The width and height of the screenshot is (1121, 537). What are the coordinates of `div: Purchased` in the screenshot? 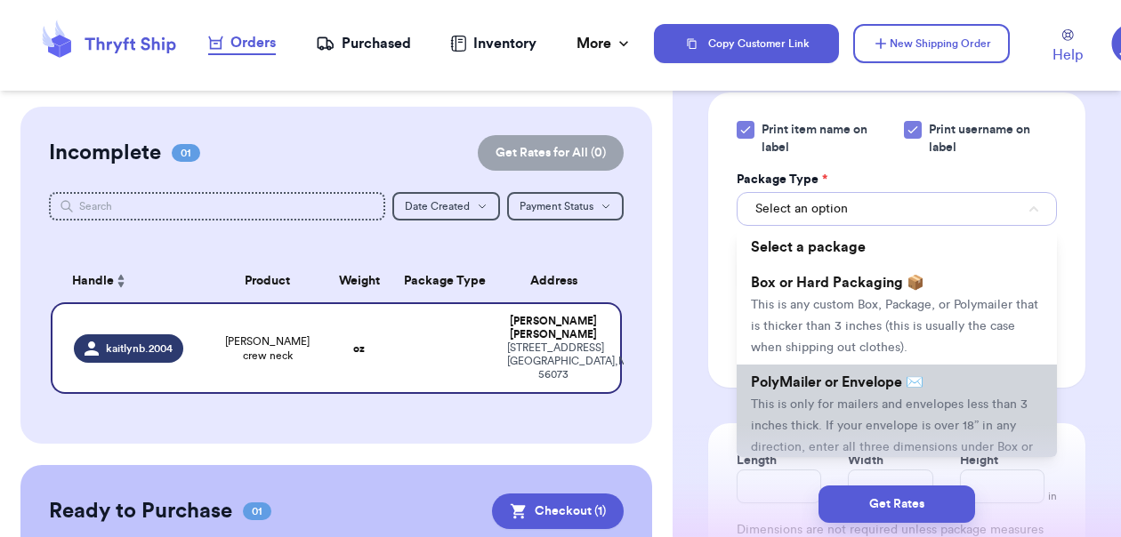 It's located at (363, 44).